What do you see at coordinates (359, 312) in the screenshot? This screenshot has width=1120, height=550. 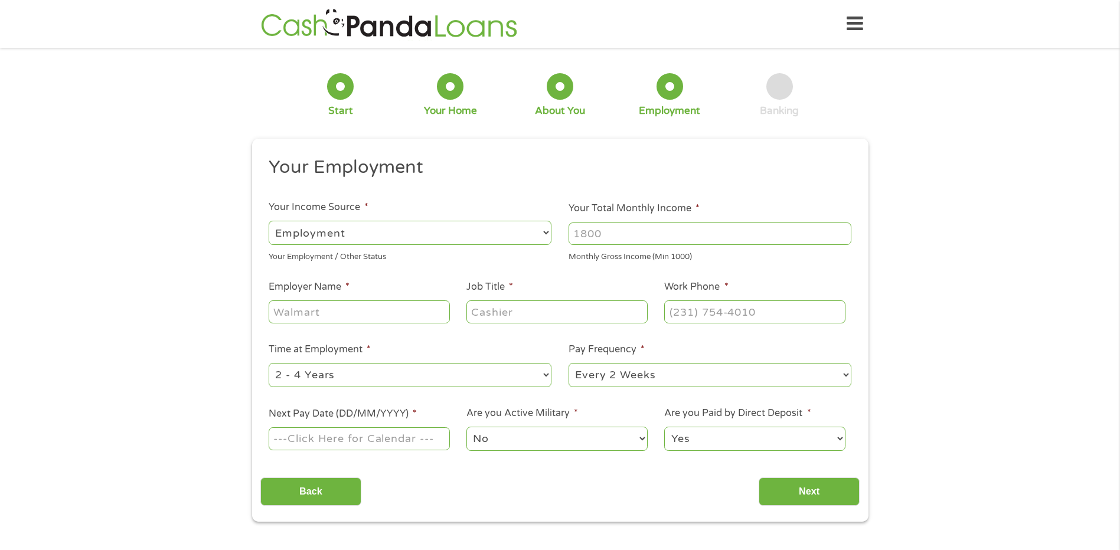 I see `input: Walmart` at bounding box center [359, 312].